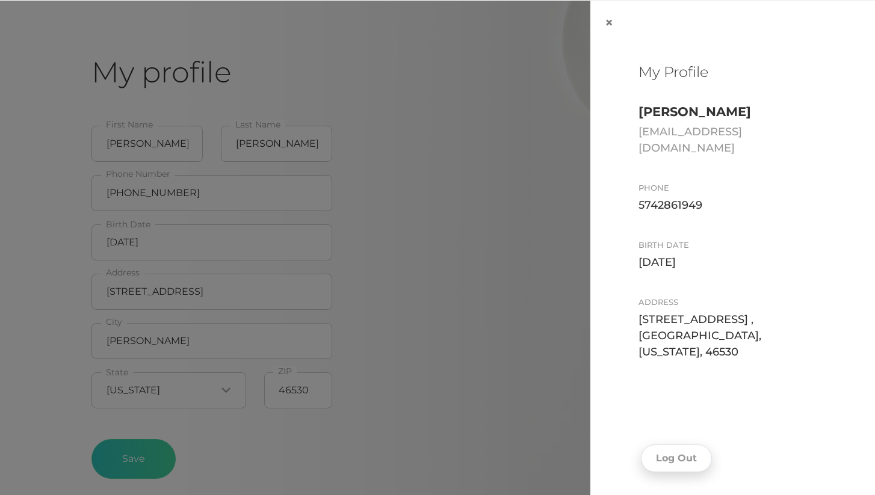 This screenshot has width=875, height=495. I want to click on button: Close, so click(609, 23).